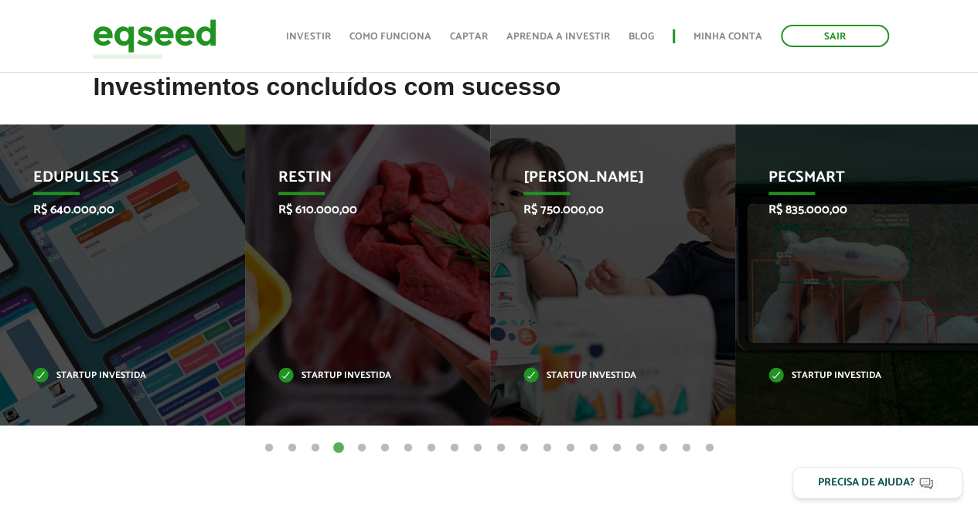  What do you see at coordinates (727, 36) in the screenshot?
I see `a: Minha conta` at bounding box center [727, 36].